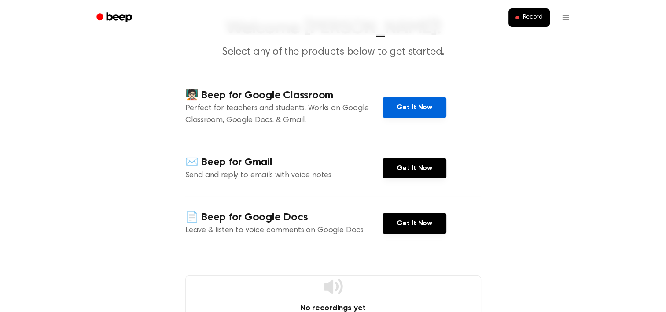 The width and height of the screenshot is (666, 312). What do you see at coordinates (284, 162) in the screenshot?
I see `h4: ✉️ Beep for Gmail` at bounding box center [284, 162].